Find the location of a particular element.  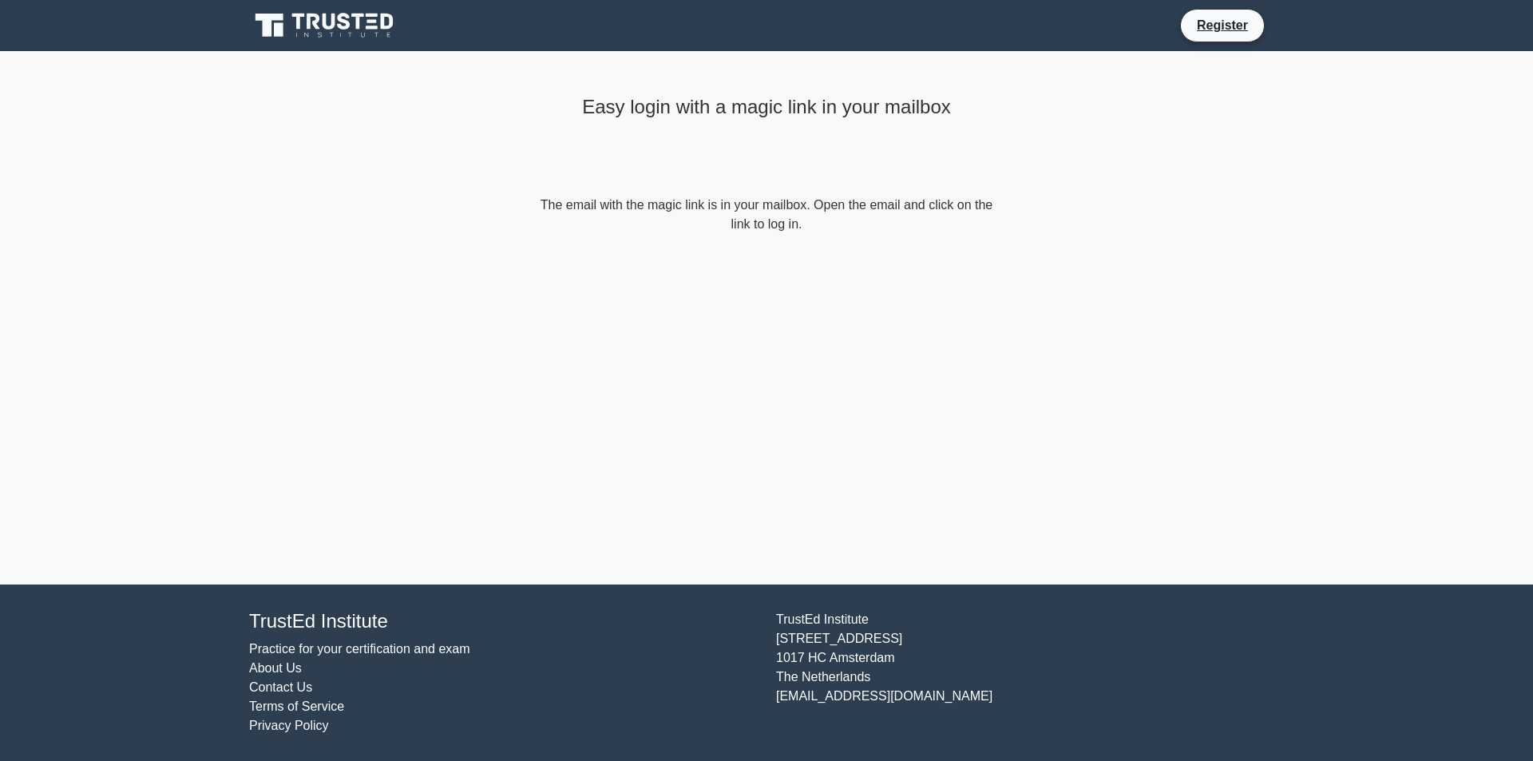

h4: TrustEd Institute is located at coordinates (503, 621).